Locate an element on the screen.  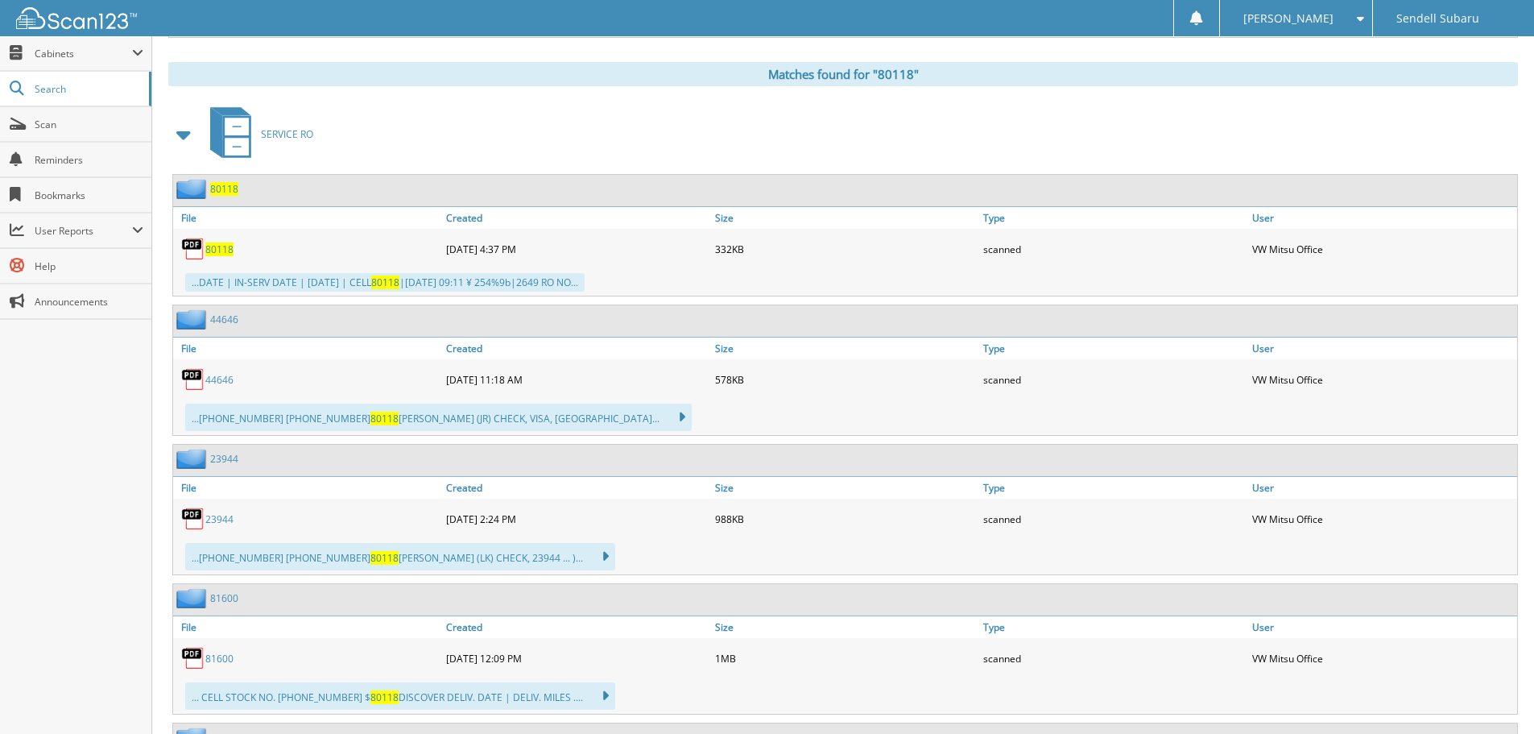
img: scan123-logo-white.svg is located at coordinates (77, 18).